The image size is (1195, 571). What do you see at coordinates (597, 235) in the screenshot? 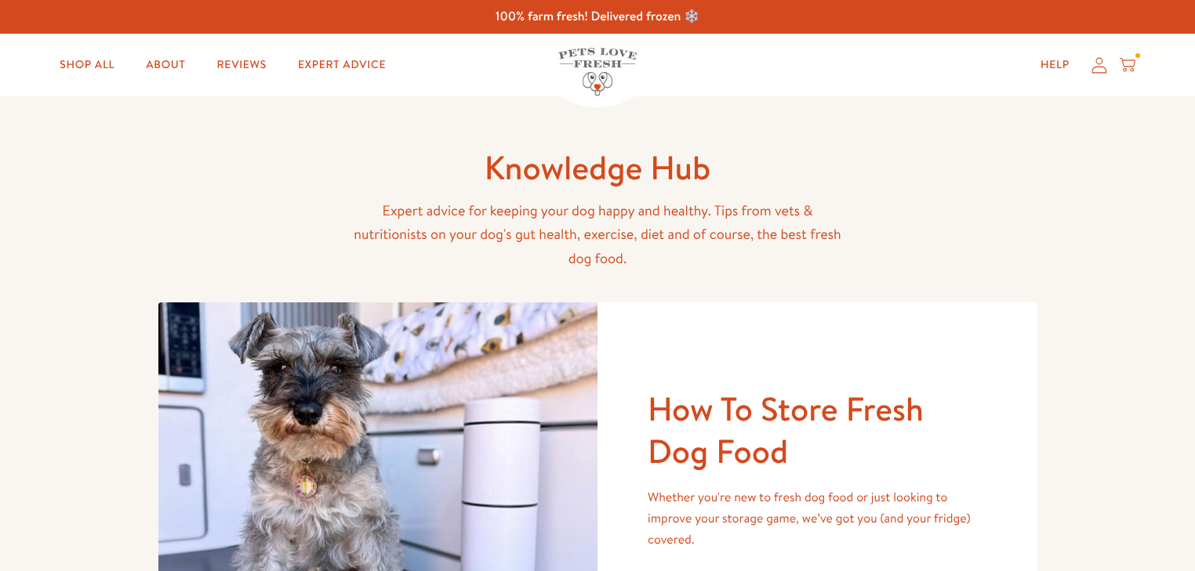
I see `p: Expert advice for keeping your dog happy and healthy. Tips from vets & nutritionists on your dog'...` at bounding box center [597, 235].